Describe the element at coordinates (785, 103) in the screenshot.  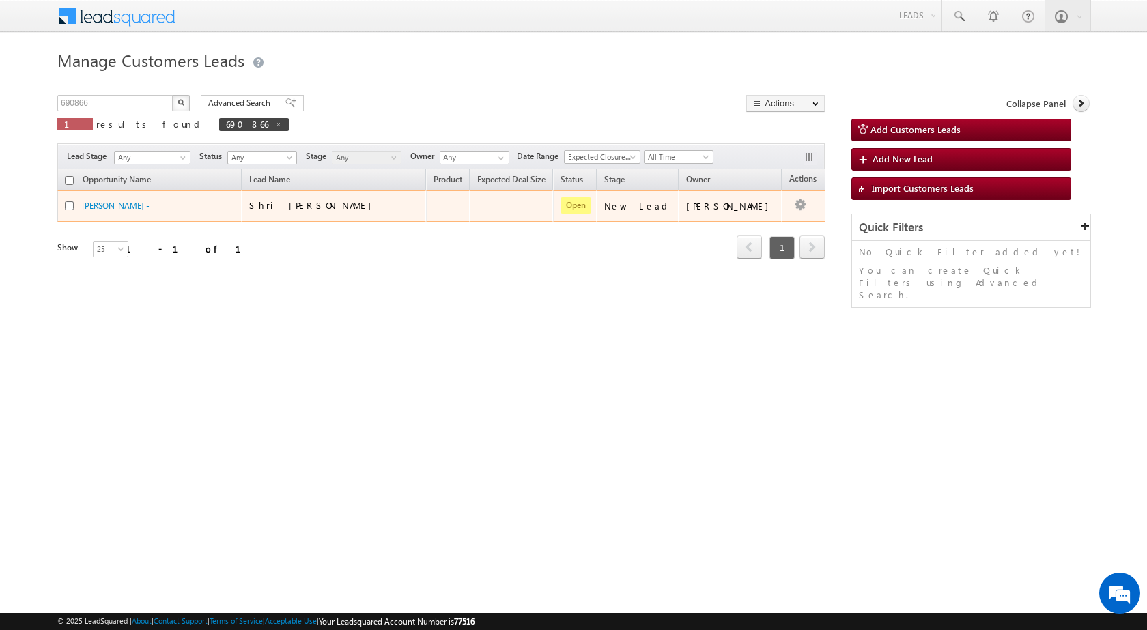
I see `button: Actions` at that location.